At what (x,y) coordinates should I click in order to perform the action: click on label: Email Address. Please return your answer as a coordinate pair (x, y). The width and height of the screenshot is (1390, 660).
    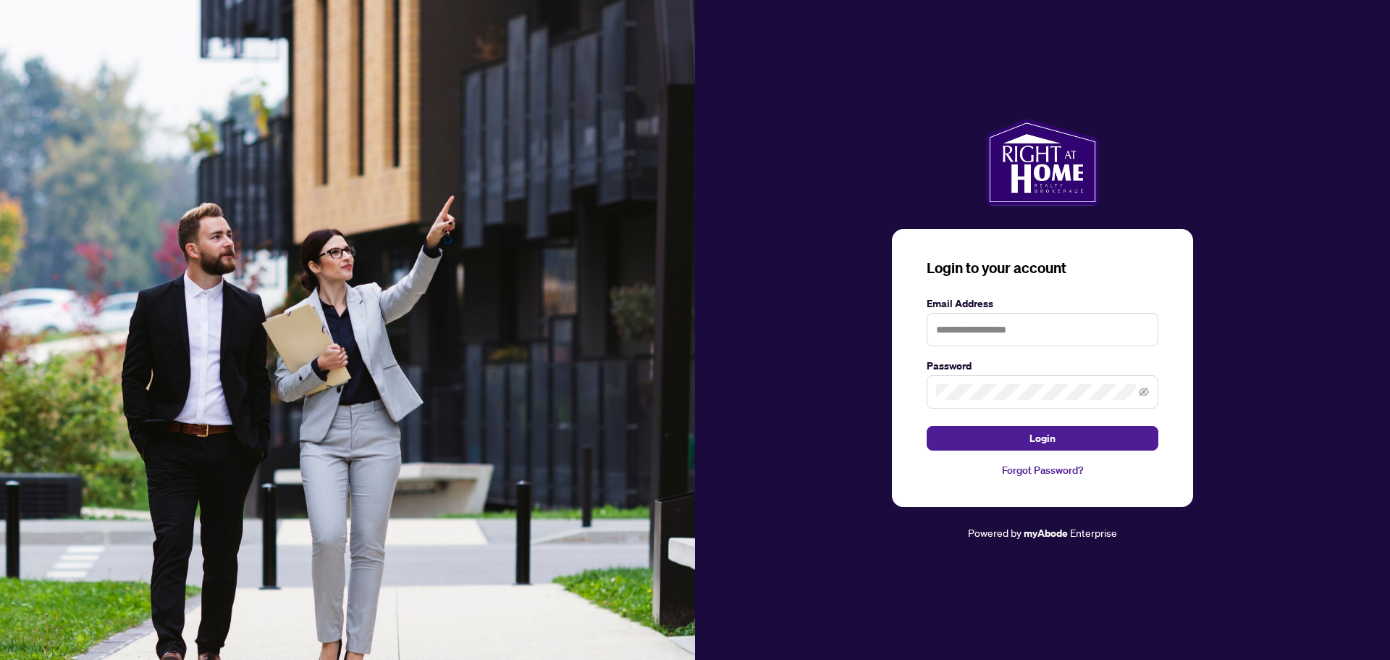
    Looking at the image, I should click on (1043, 303).